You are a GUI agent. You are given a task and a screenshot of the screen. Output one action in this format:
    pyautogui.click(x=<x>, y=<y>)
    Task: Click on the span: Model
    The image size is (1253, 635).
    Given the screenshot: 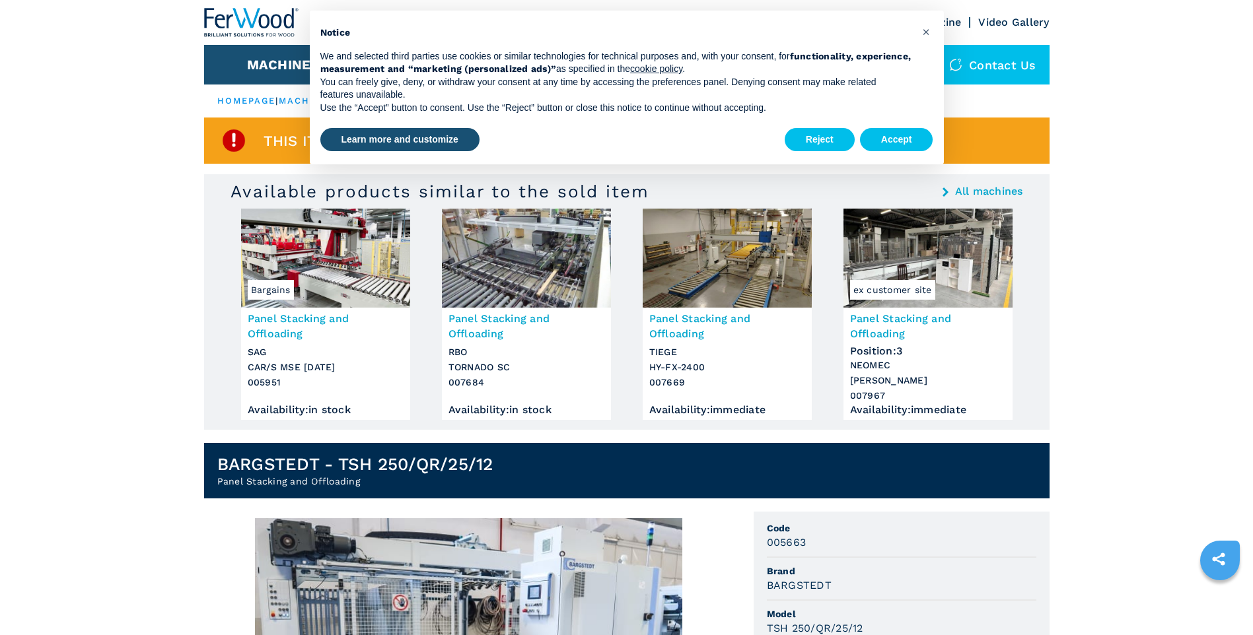 What is the action you would take?
    pyautogui.click(x=901, y=614)
    